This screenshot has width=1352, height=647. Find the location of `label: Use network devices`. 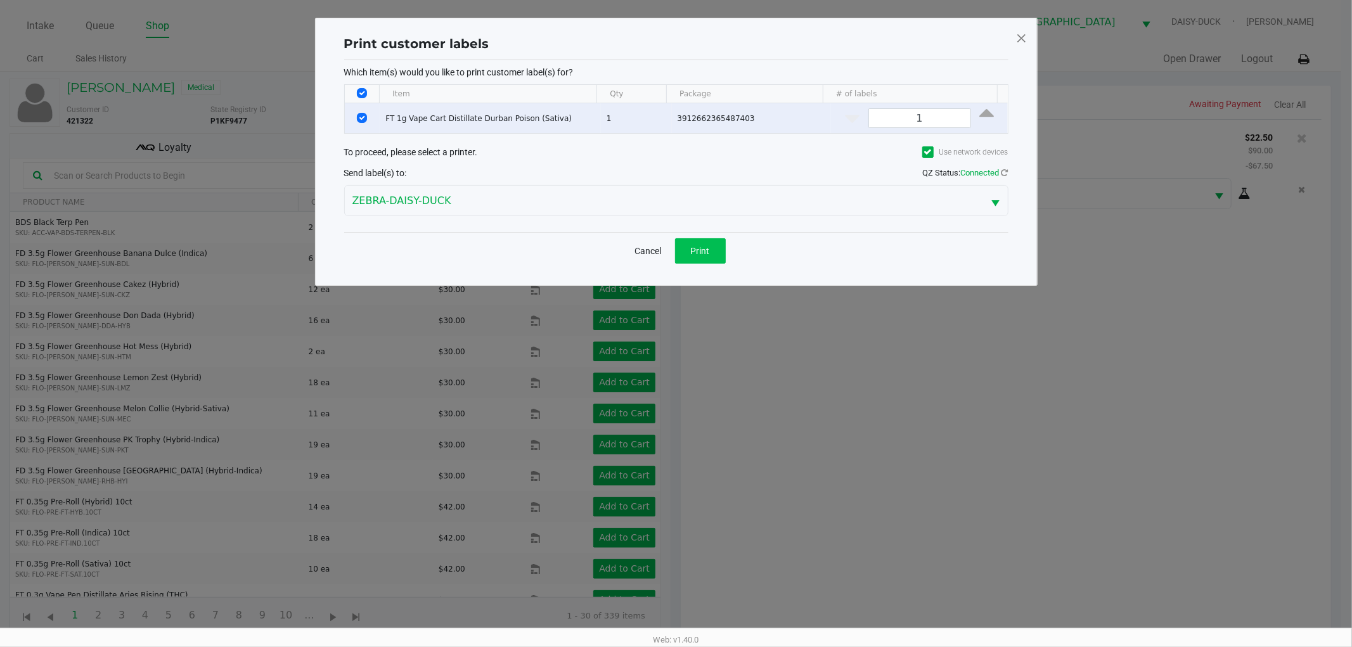

label: Use network devices is located at coordinates (965, 152).